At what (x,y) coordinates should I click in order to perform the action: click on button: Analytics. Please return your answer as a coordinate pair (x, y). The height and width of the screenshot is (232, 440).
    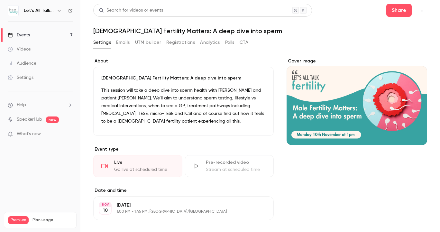
    Looking at the image, I should click on (210, 42).